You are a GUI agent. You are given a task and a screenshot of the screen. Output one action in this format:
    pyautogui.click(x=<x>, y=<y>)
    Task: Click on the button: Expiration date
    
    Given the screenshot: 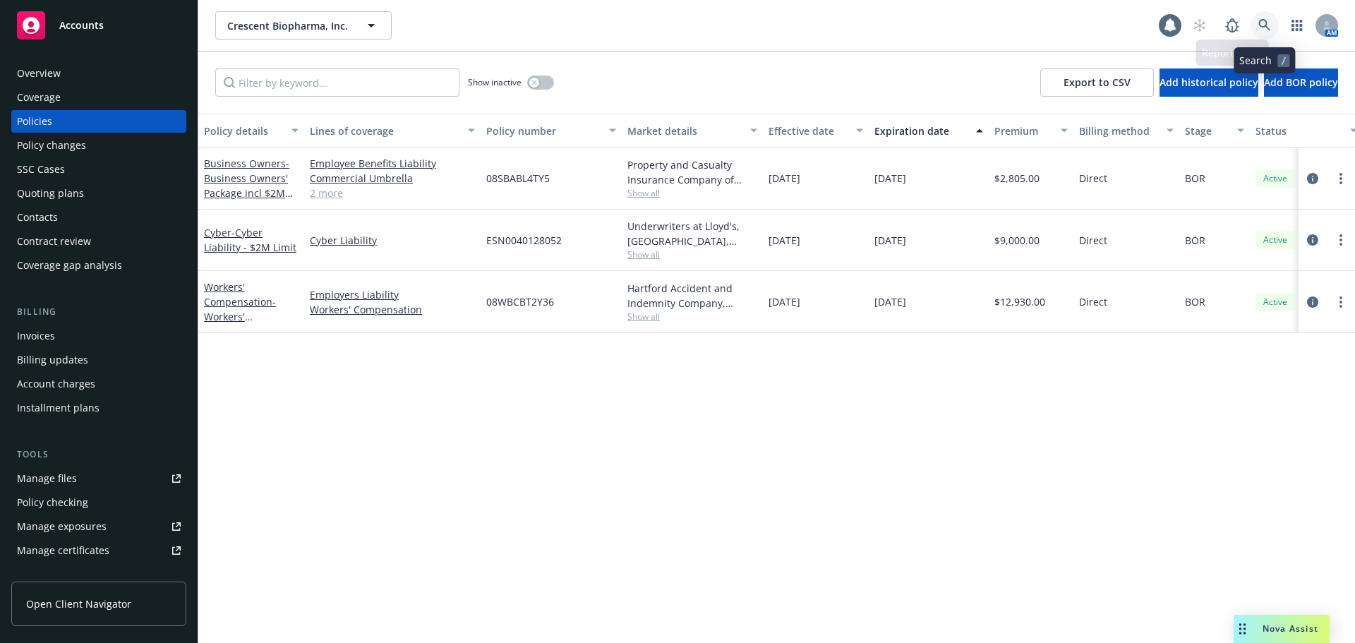 What is the action you would take?
    pyautogui.click(x=929, y=131)
    